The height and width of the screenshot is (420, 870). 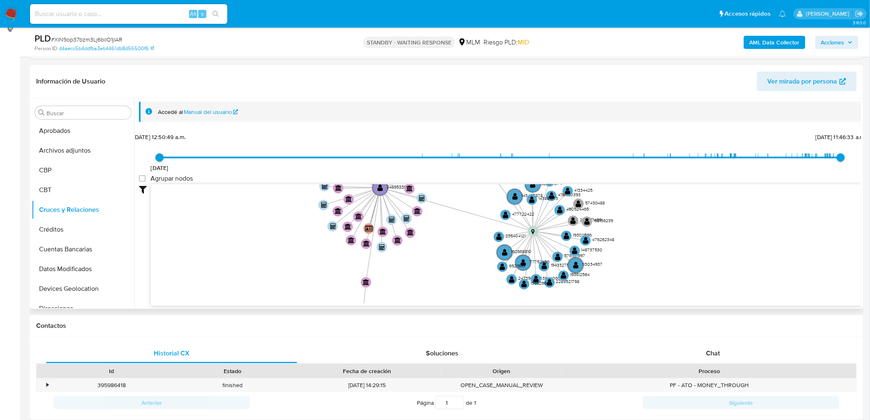 I want to click on input: Buscar usuario o caso..., so click(x=129, y=14).